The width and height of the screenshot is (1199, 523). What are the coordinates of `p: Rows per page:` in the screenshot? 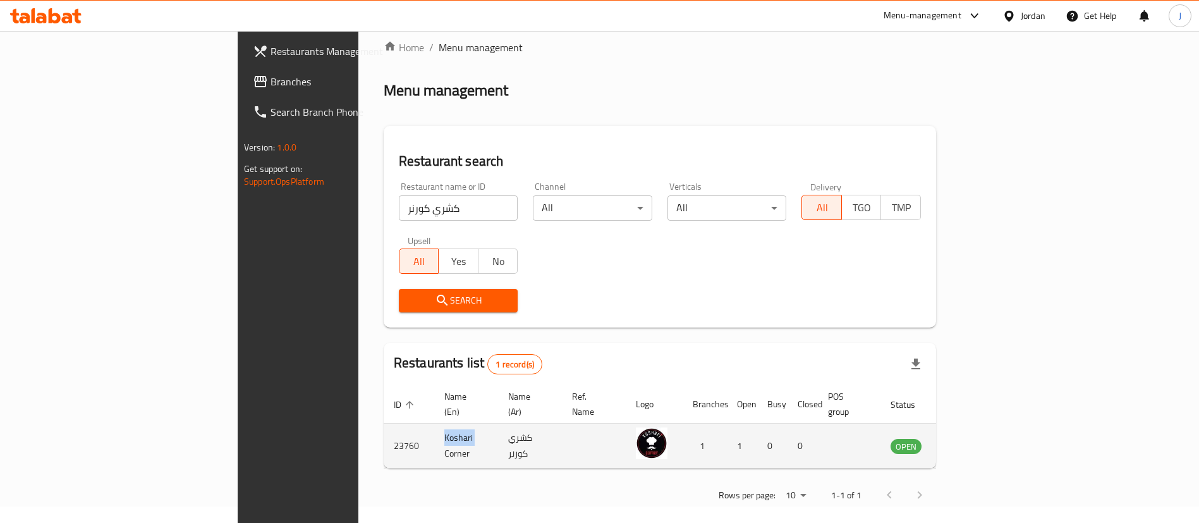 It's located at (747, 495).